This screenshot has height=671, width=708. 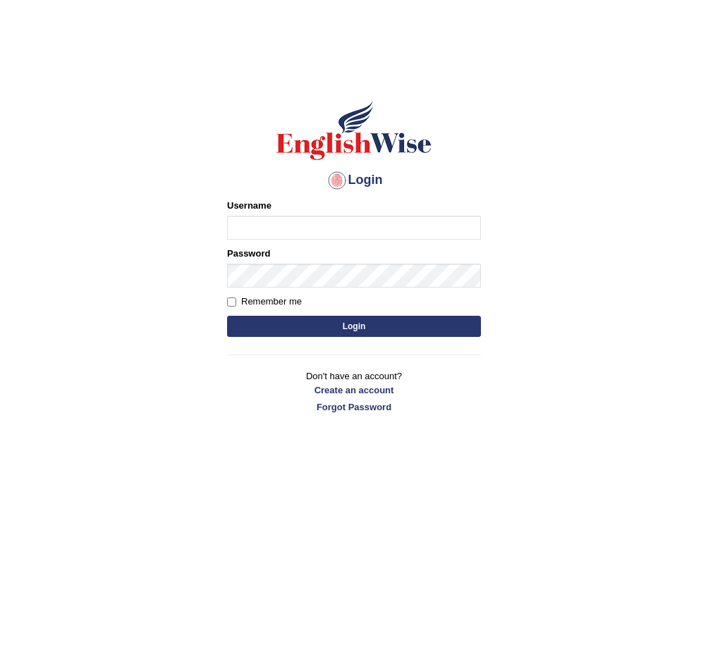 What do you see at coordinates (248, 253) in the screenshot?
I see `label: Password` at bounding box center [248, 253].